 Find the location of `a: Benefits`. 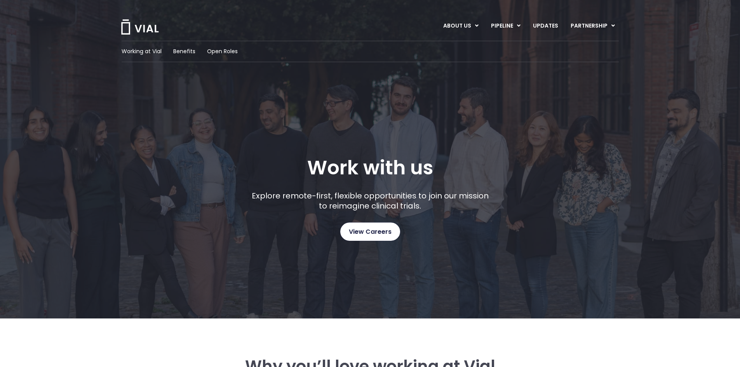

a: Benefits is located at coordinates (184, 51).